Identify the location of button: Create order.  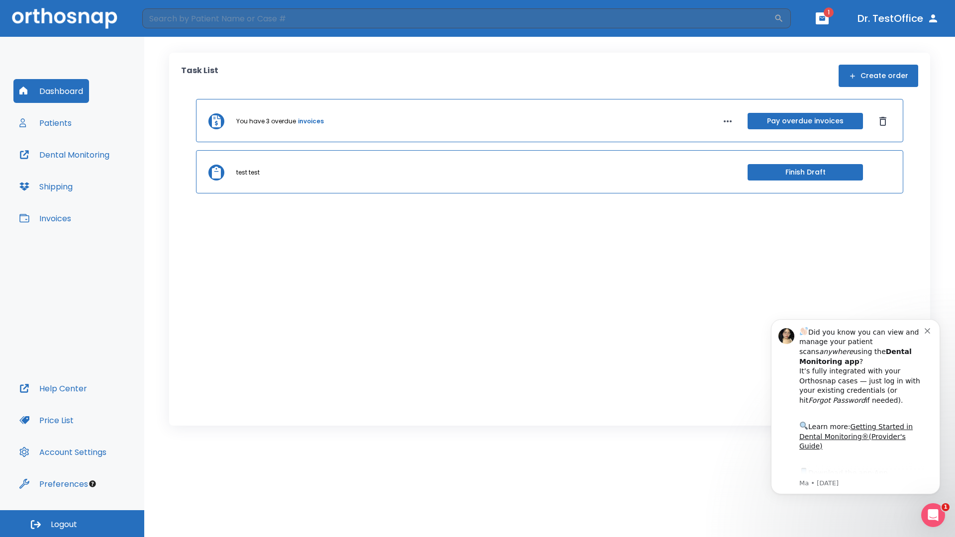
(879, 76).